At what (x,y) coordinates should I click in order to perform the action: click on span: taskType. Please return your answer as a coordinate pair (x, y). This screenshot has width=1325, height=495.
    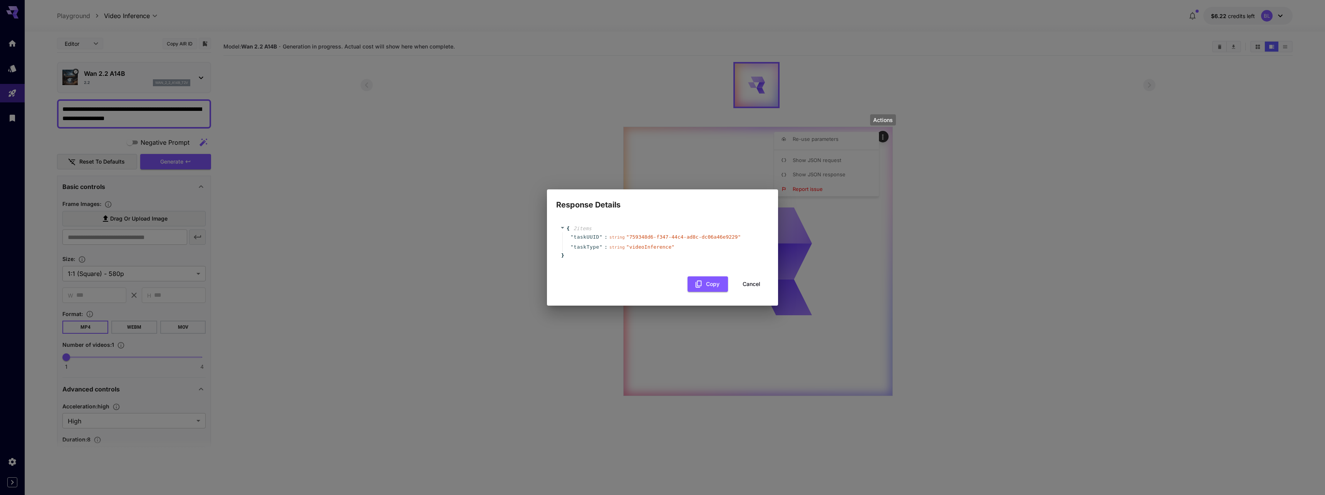
    Looking at the image, I should click on (586, 247).